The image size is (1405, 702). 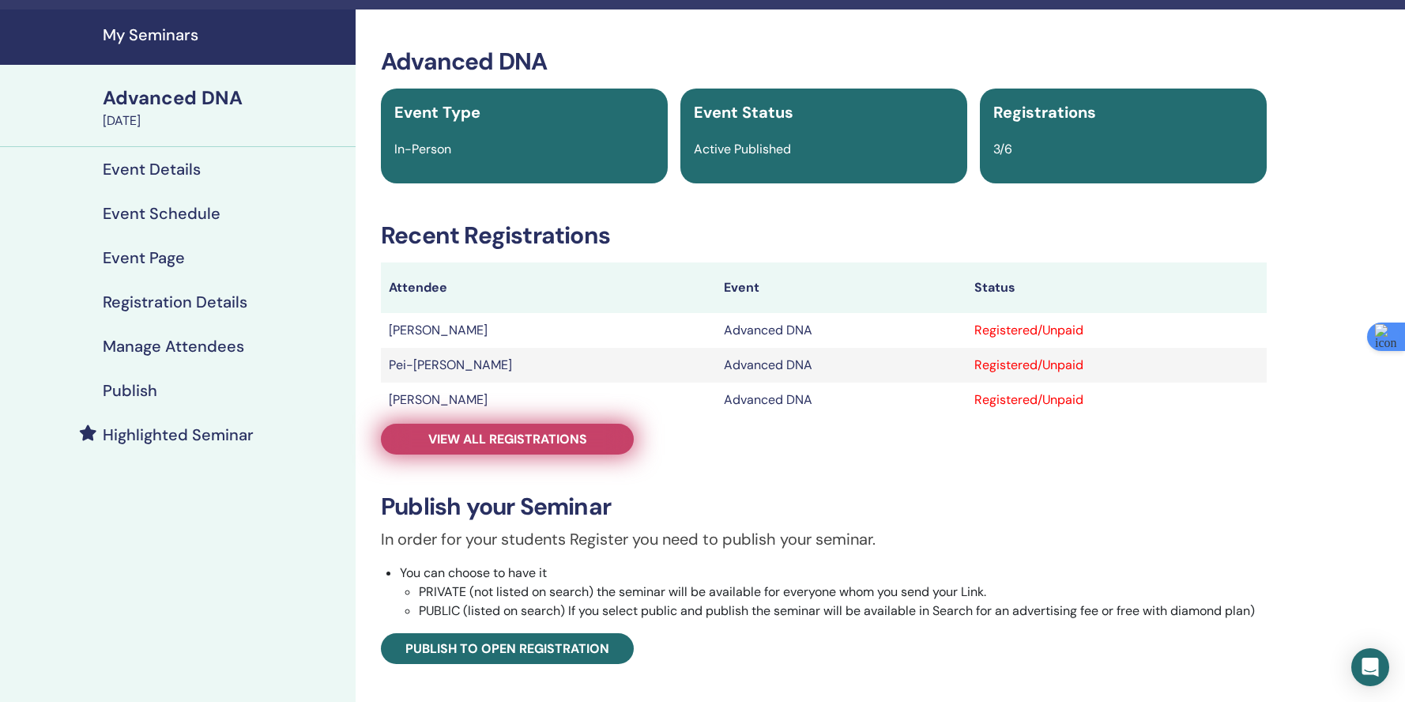 I want to click on span: Publish to open registration, so click(x=507, y=648).